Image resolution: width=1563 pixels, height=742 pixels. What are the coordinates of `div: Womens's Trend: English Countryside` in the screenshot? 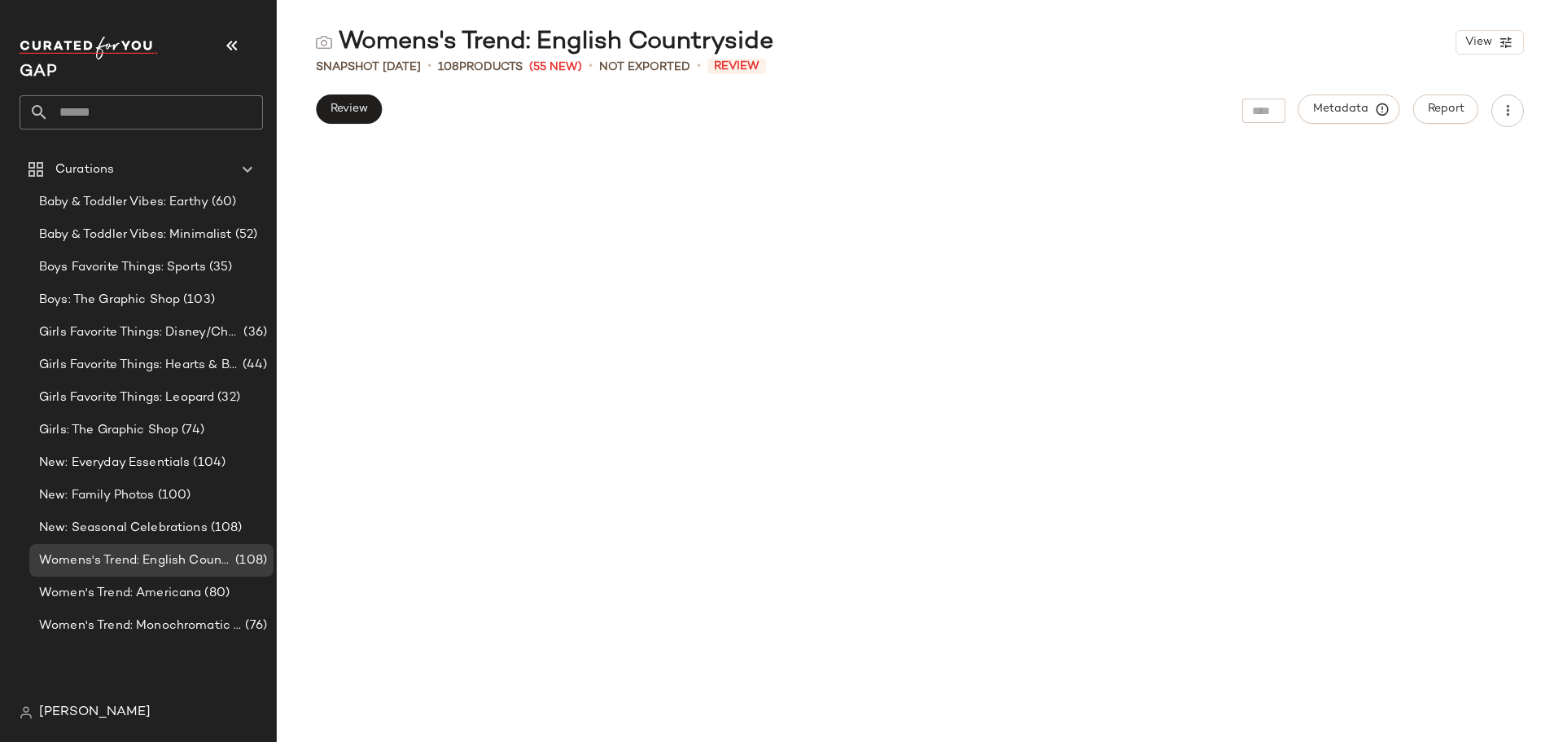 It's located at (545, 42).